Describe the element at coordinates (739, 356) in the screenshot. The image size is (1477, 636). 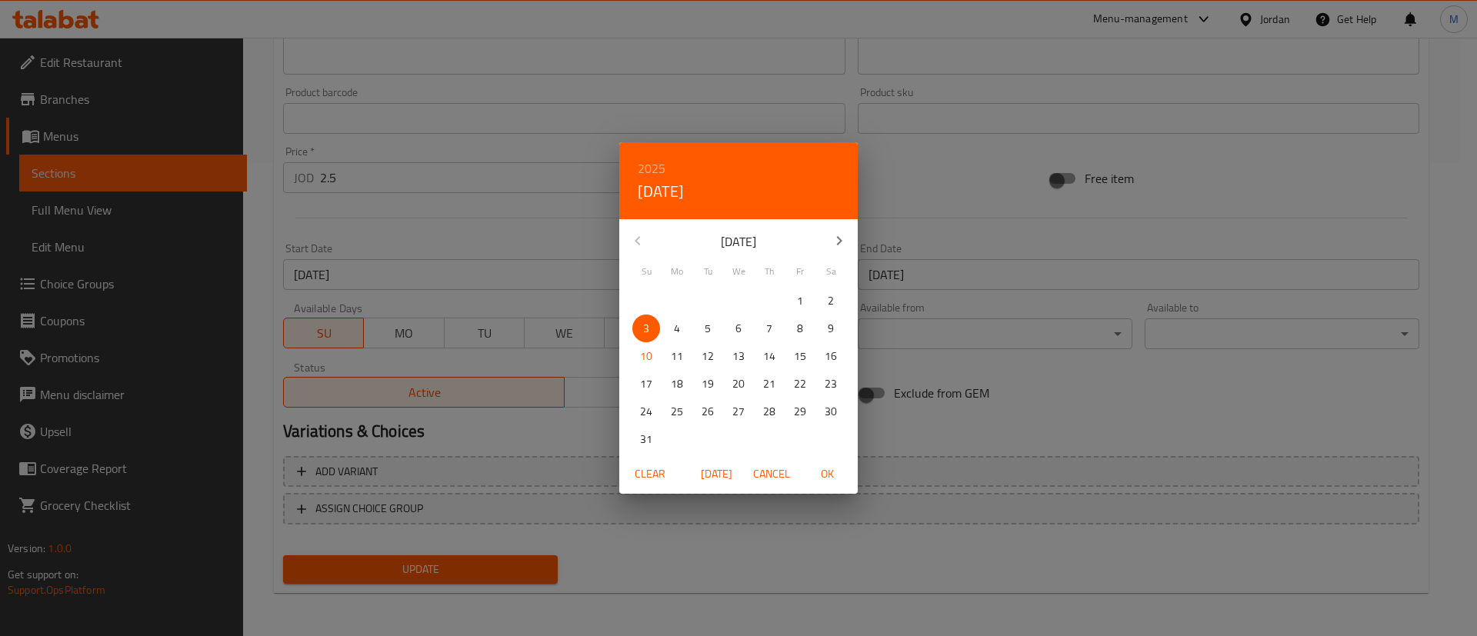
I see `button: 13` at that location.